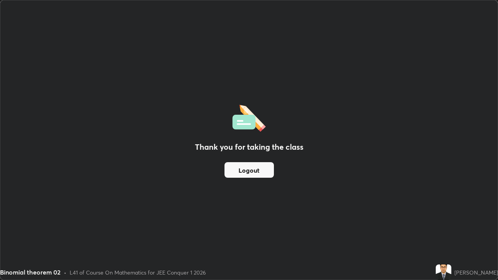 The height and width of the screenshot is (280, 498). Describe the element at coordinates (249, 117) in the screenshot. I see `img: offlineFeedback.1438e8b3.svg` at that location.